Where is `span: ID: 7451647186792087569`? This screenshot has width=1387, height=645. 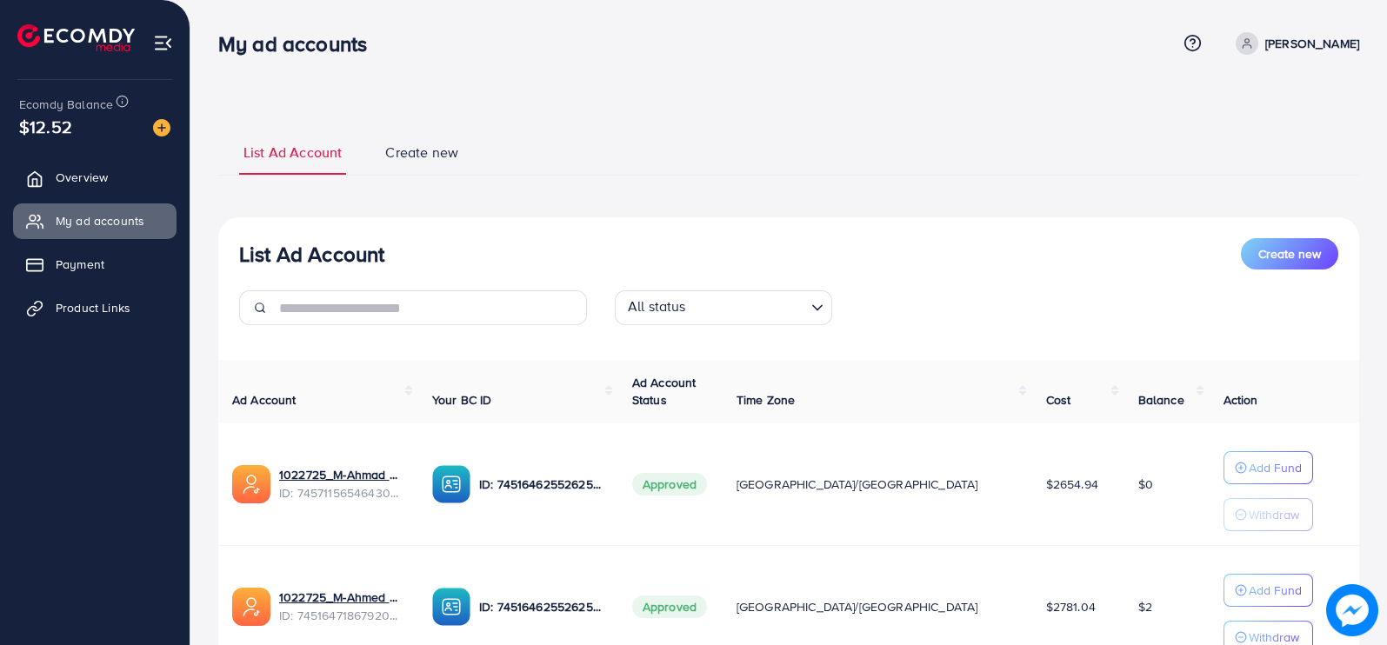 span: ID: 7451647186792087569 is located at coordinates (342, 616).